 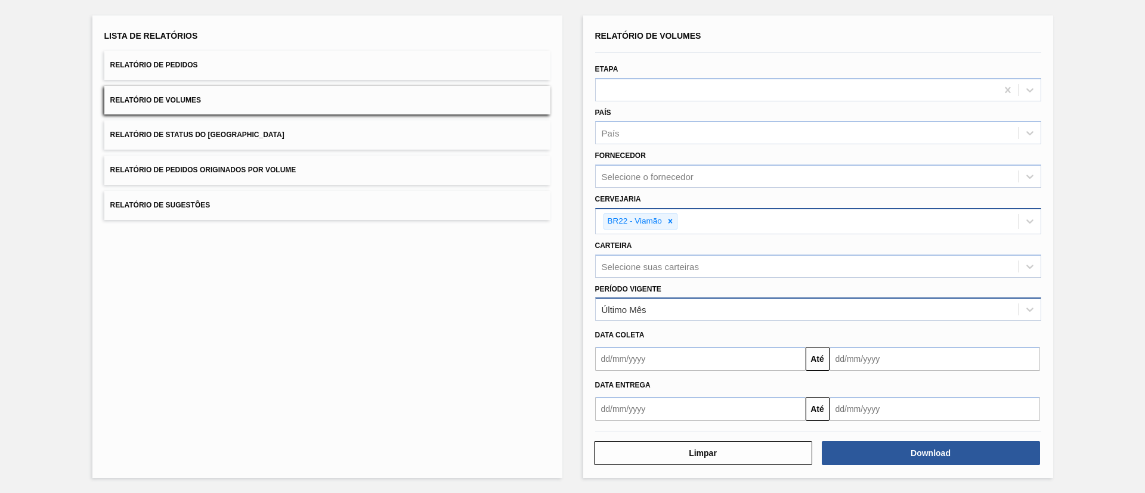 I want to click on label: Fornecedor, so click(x=620, y=156).